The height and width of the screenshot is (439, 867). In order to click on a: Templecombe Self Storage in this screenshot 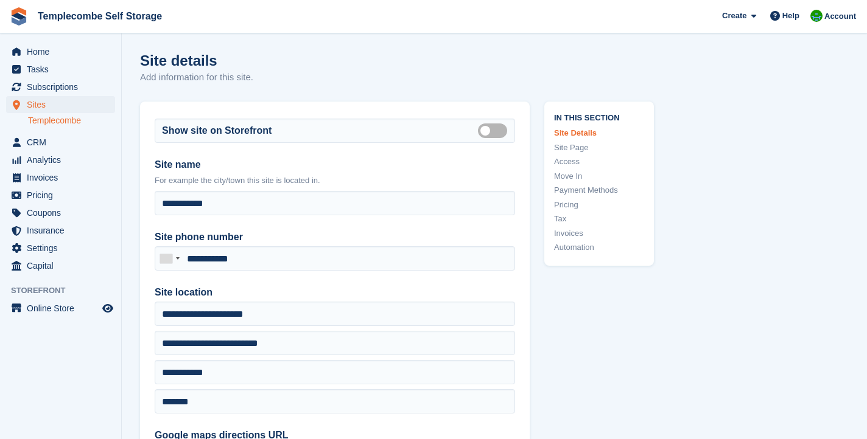, I will do `click(100, 16)`.